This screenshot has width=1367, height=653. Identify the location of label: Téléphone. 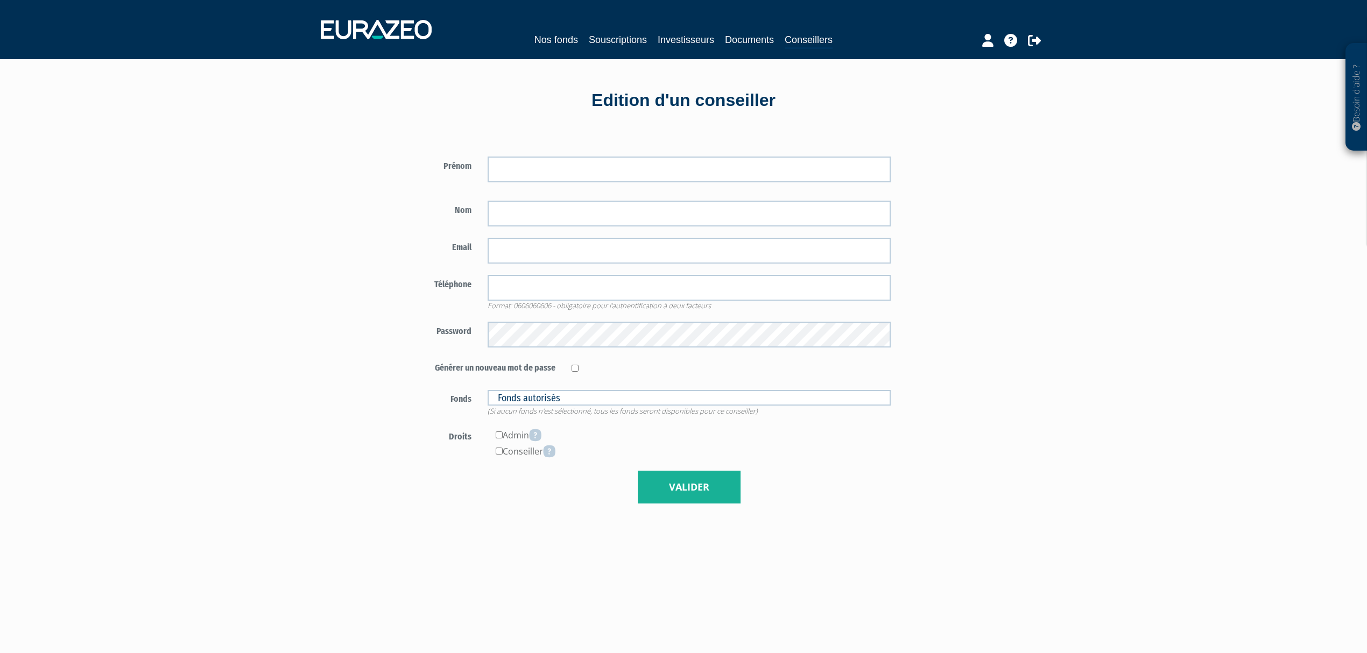
(437, 283).